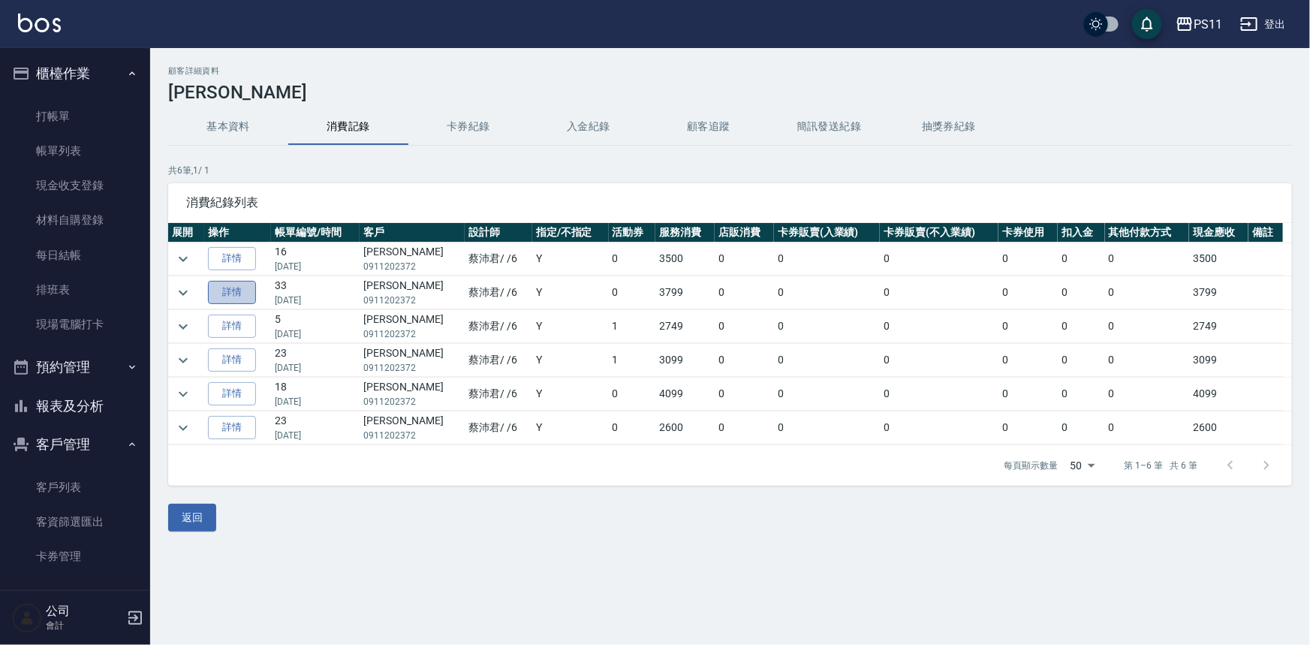 The image size is (1310, 645). Describe the element at coordinates (1147, 233) in the screenshot. I see `th: 其他付款方式` at that location.